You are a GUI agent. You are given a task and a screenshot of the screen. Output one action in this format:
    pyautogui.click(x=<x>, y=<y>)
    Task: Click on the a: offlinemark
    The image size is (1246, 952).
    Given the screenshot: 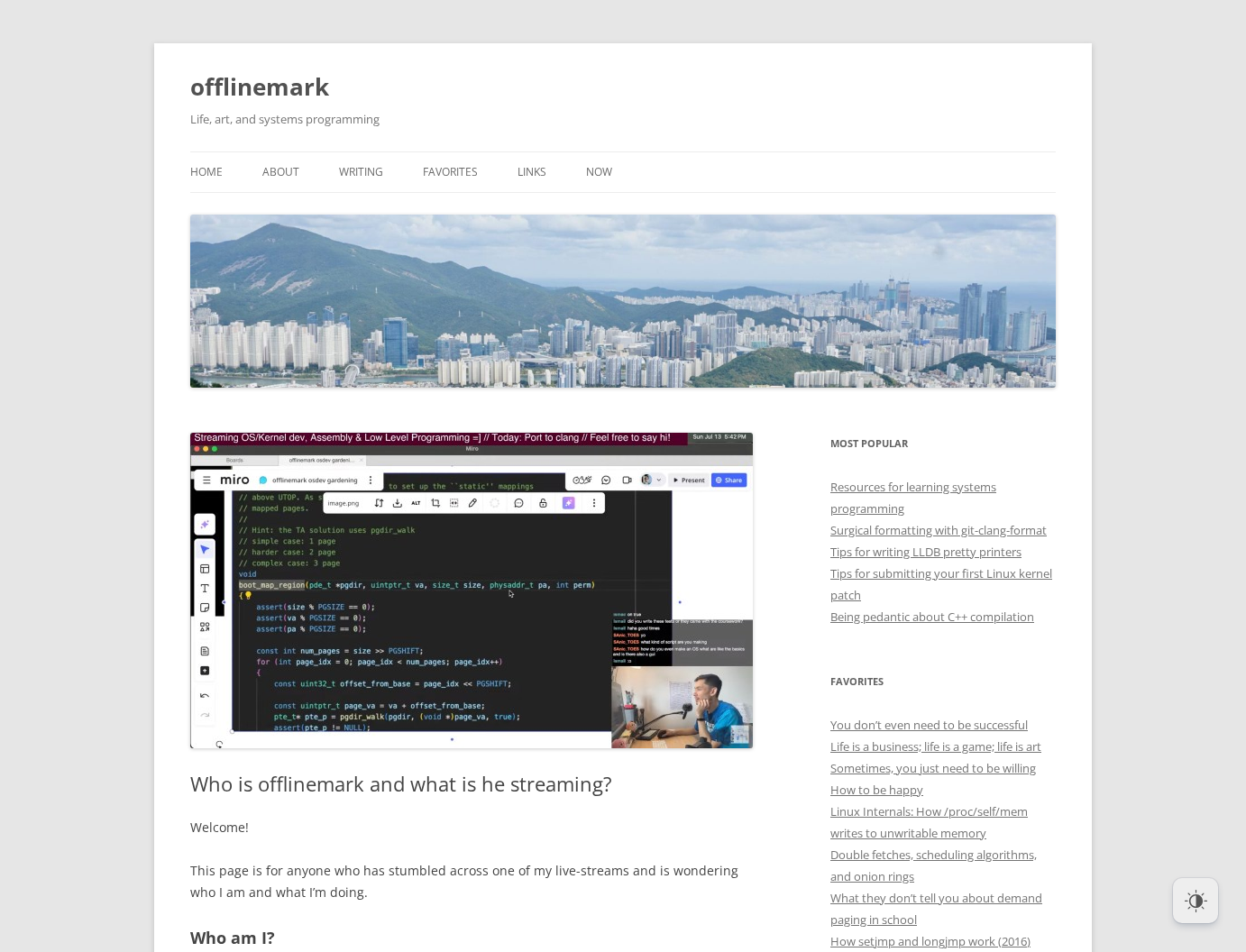 What is the action you would take?
    pyautogui.click(x=260, y=86)
    